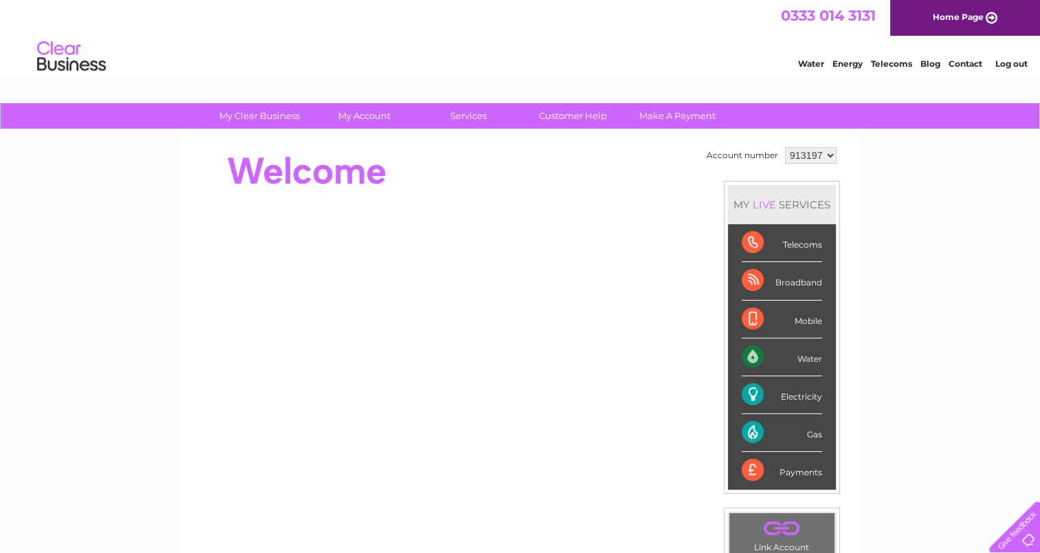  Describe the element at coordinates (71, 56) in the screenshot. I see `img: logo.png` at that location.